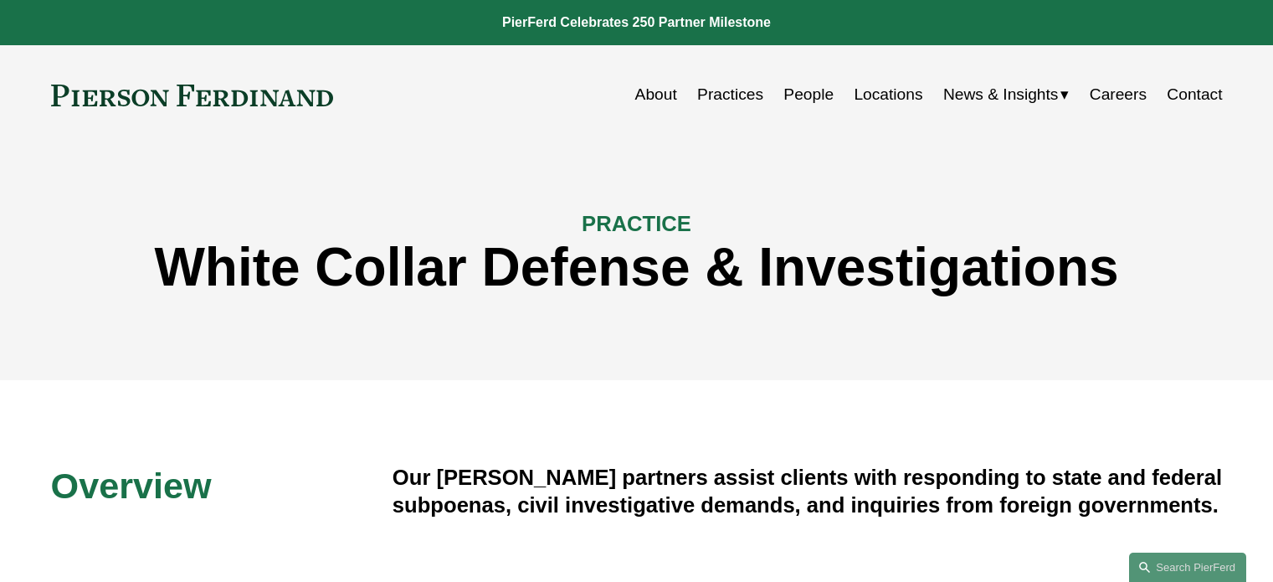  What do you see at coordinates (1188, 567) in the screenshot?
I see `a: Search this site` at bounding box center [1188, 567].